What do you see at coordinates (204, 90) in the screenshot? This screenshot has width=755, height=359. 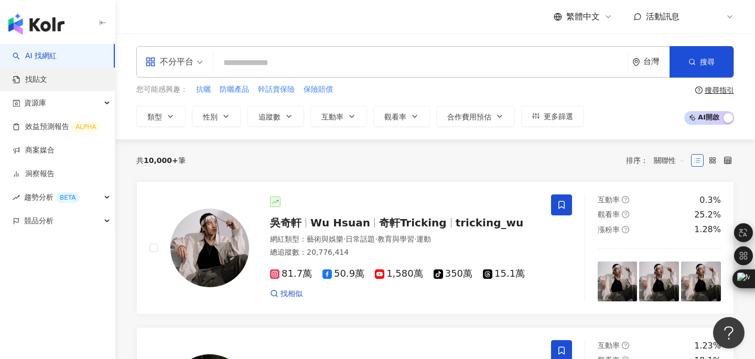 I see `button: 抗曬` at bounding box center [204, 90].